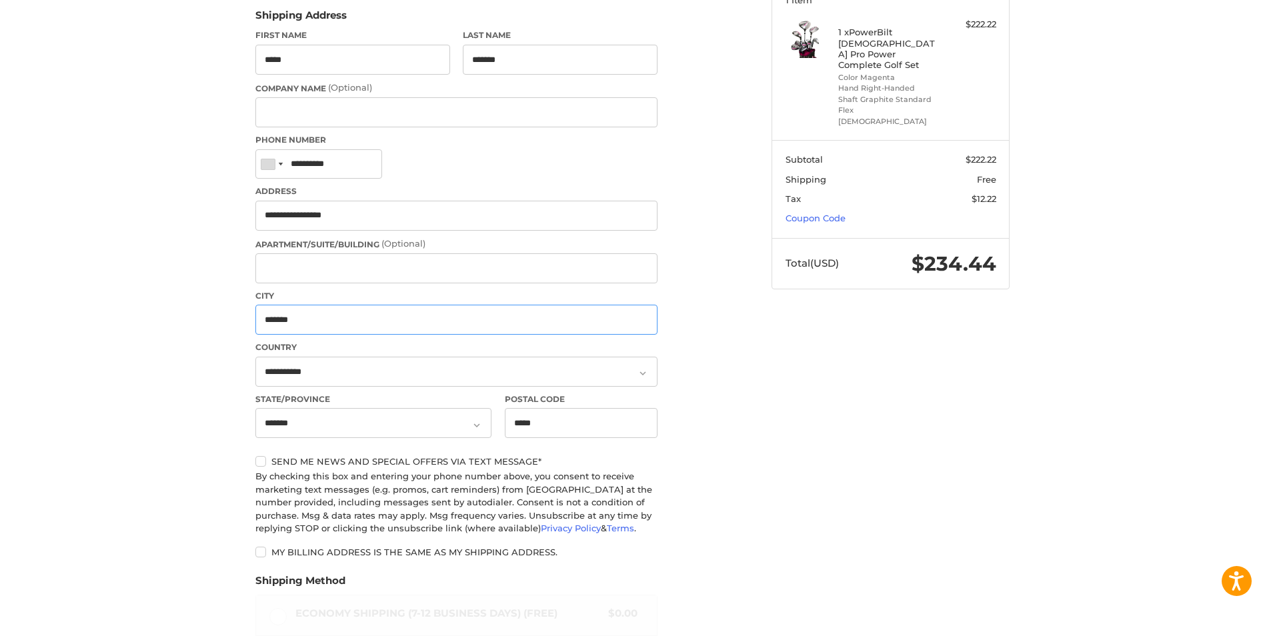 The height and width of the screenshot is (636, 1265). I want to click on li: Hand Right-Handed, so click(889, 88).